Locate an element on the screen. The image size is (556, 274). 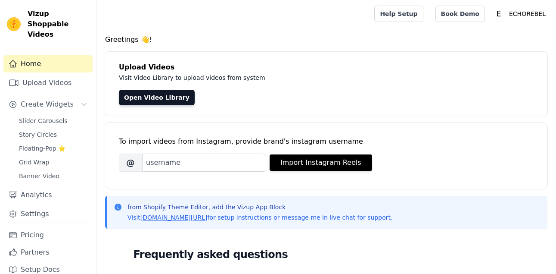
a: Open Video Library is located at coordinates (157, 97).